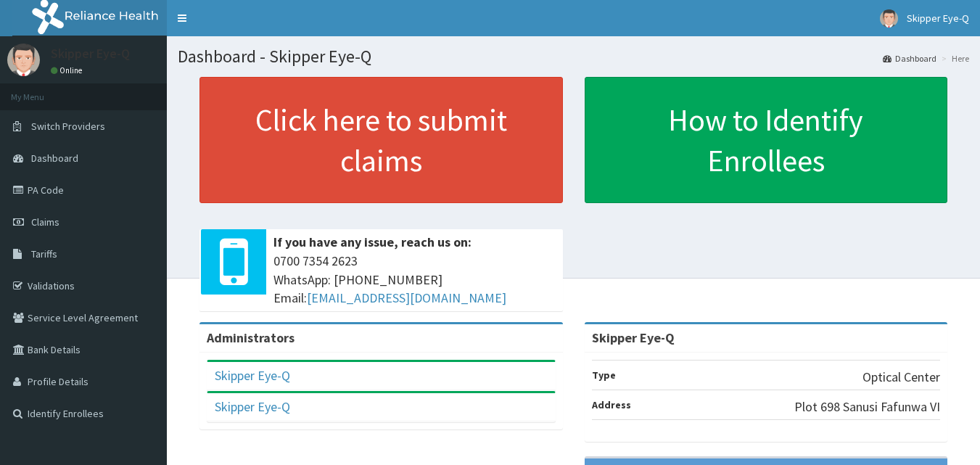 This screenshot has width=980, height=465. Describe the element at coordinates (867, 407) in the screenshot. I see `p: Plot 698 Sanusi Fafunwa VI` at that location.